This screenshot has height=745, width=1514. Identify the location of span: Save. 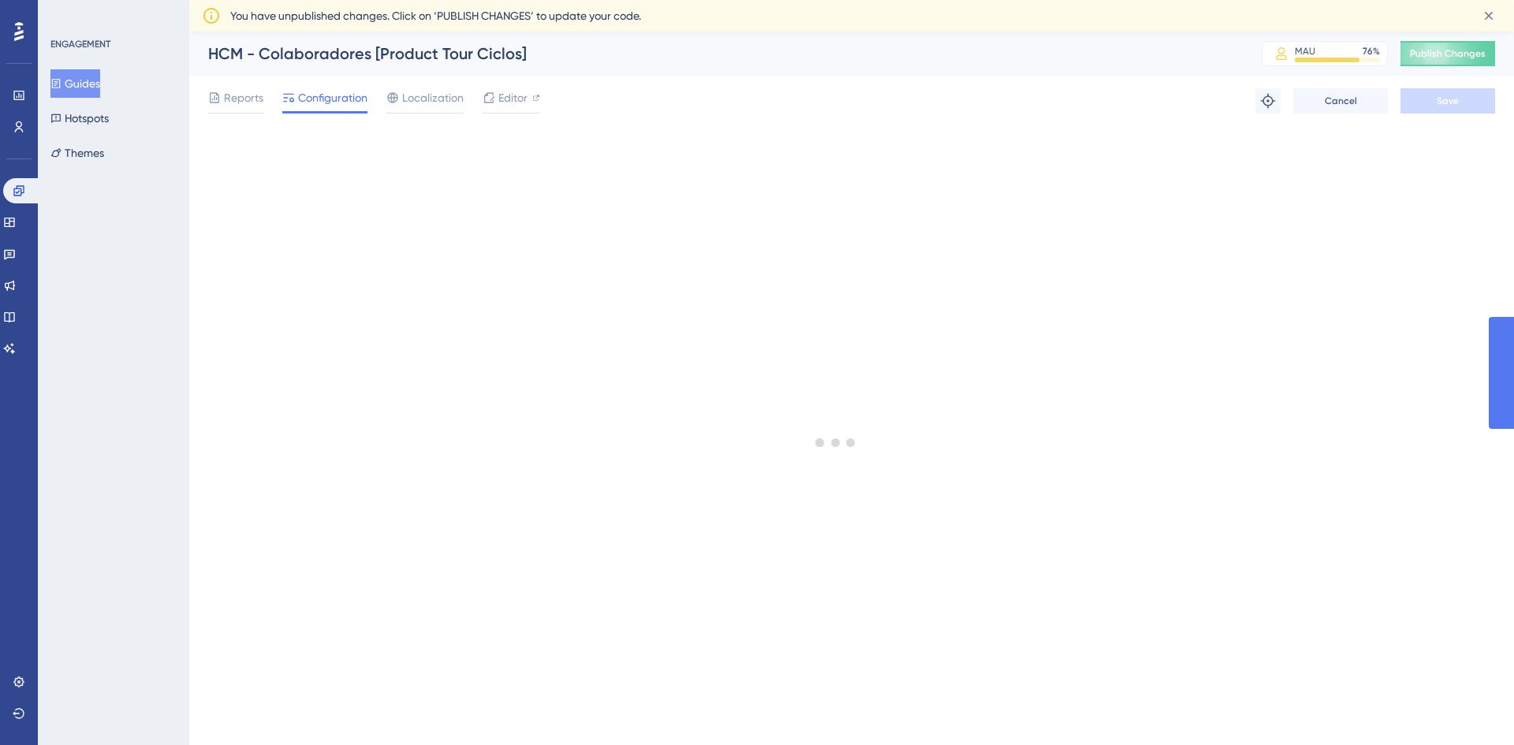
(1448, 101).